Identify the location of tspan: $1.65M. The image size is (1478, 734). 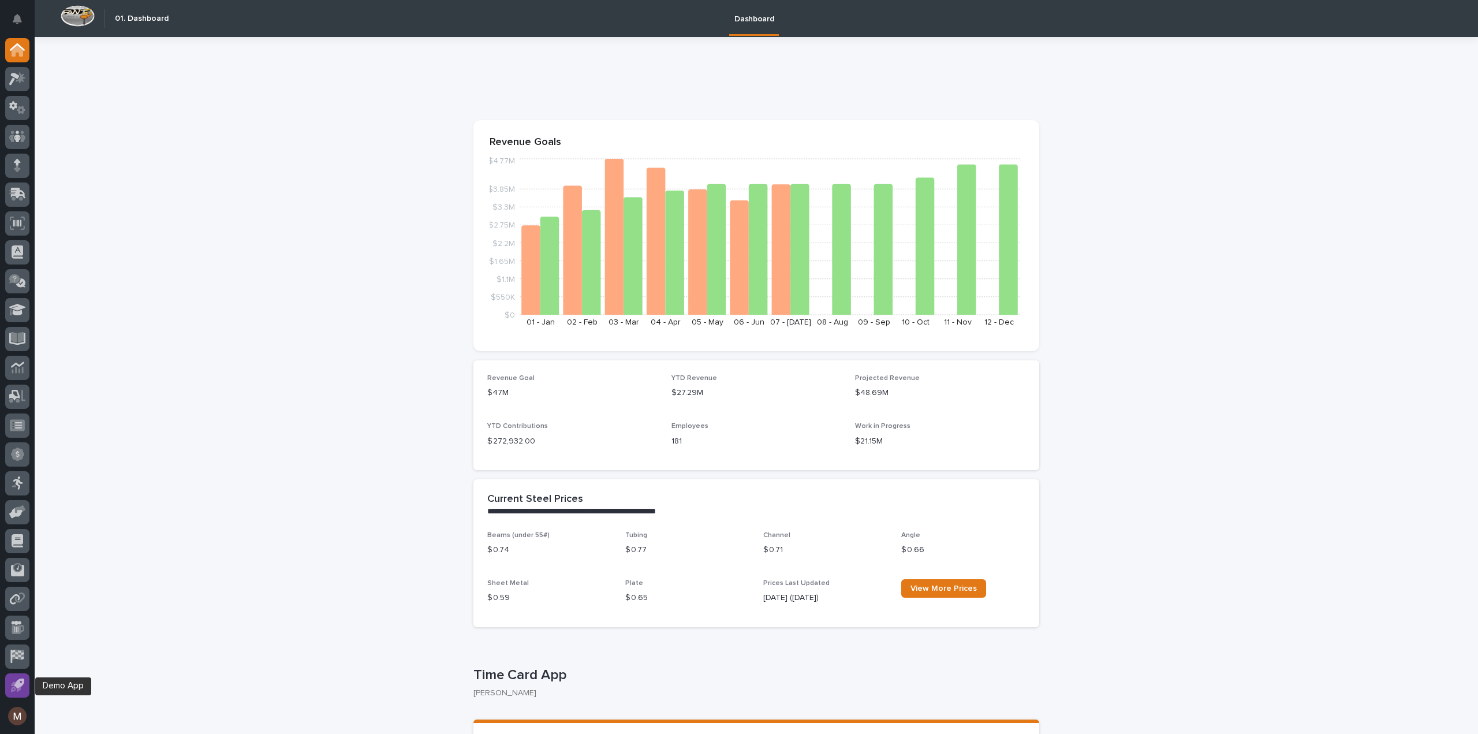
(502, 261).